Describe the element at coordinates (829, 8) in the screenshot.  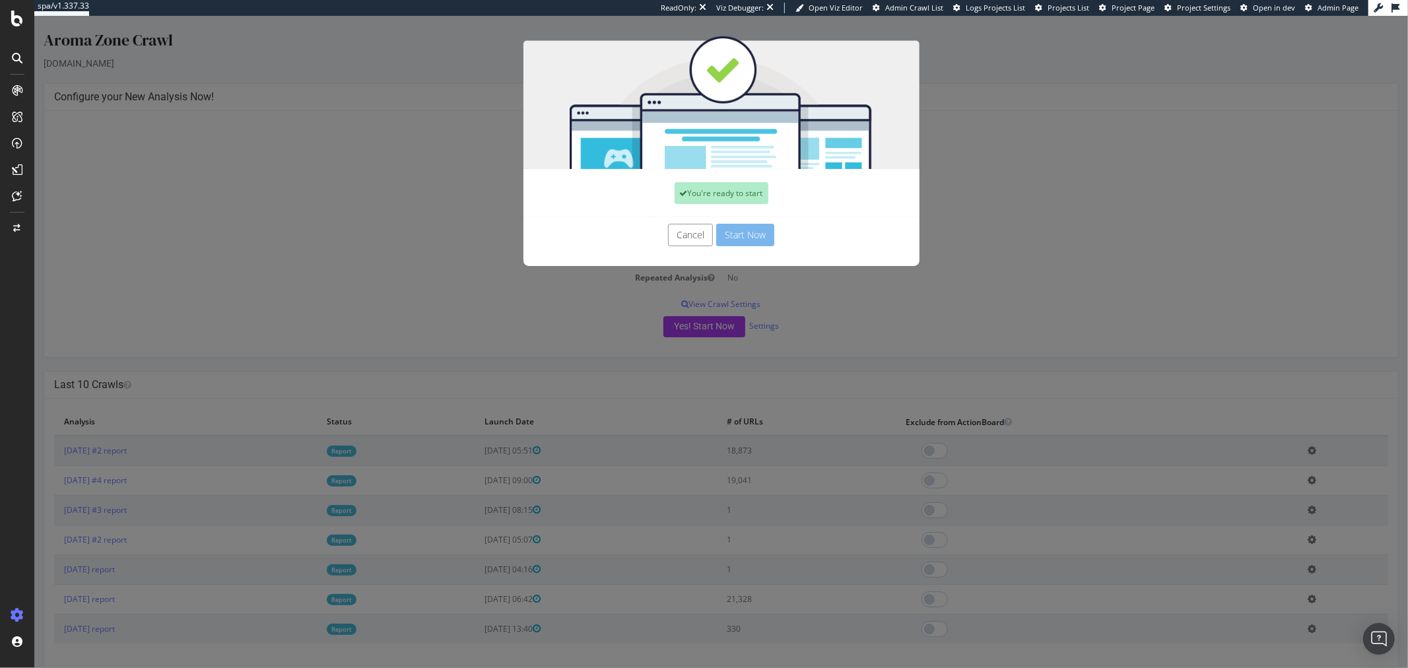
I see `a: Open Viz Editor` at that location.